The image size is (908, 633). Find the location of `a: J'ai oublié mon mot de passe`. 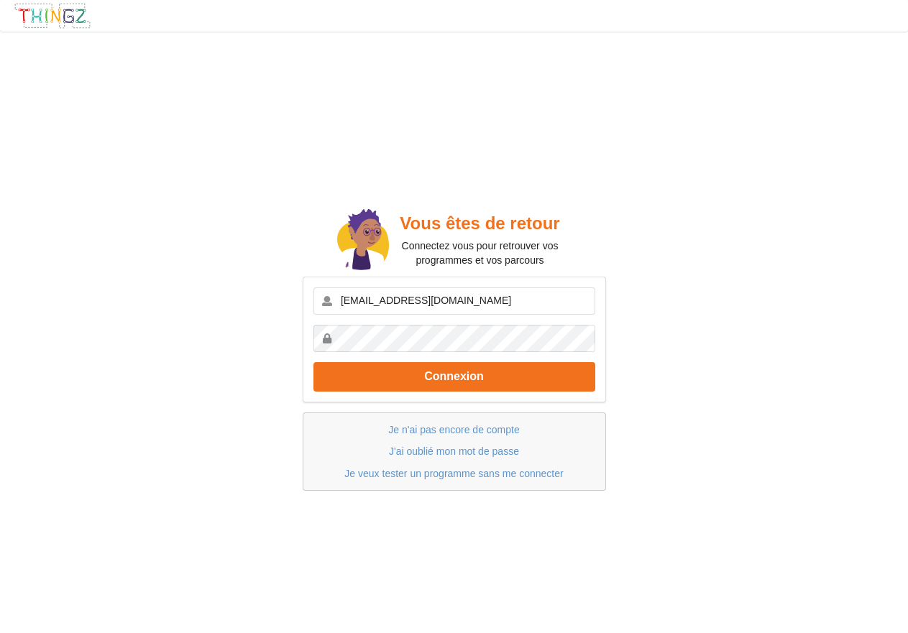

a: J'ai oublié mon mot de passe is located at coordinates (454, 452).